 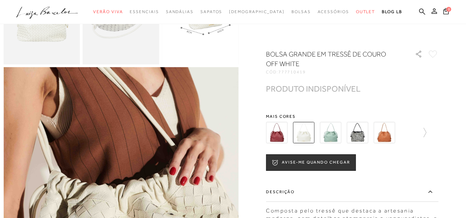 I want to click on div: CÓD:, so click(x=335, y=72).